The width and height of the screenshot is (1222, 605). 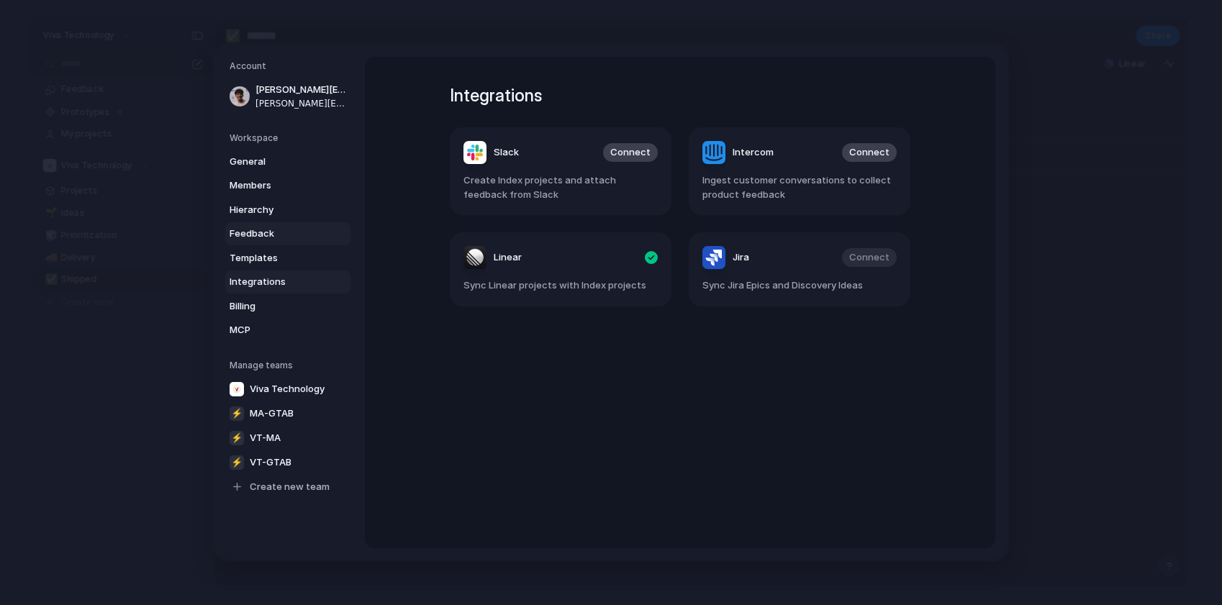 What do you see at coordinates (276, 162) in the screenshot?
I see `span: General` at bounding box center [276, 162].